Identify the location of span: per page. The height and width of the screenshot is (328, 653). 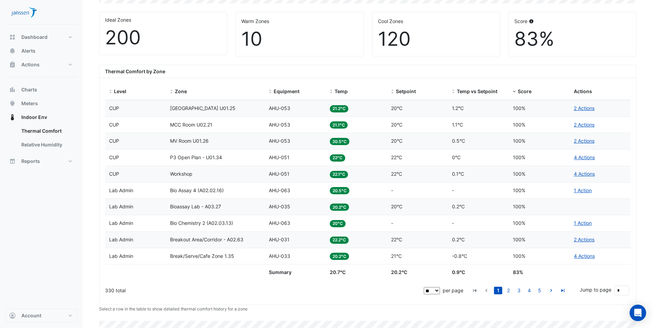
(453, 290).